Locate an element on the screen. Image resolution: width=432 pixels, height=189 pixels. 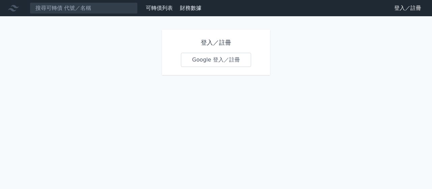
a: 可轉債列表 is located at coordinates (159, 8).